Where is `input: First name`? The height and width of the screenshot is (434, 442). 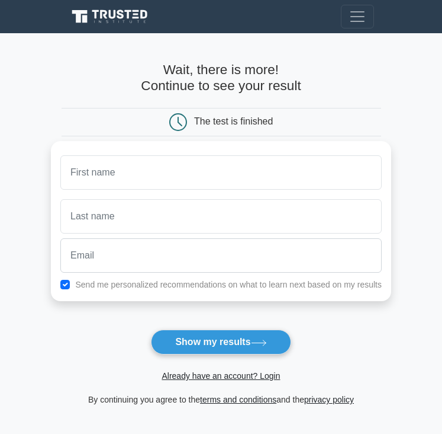
input: First name is located at coordinates (221, 172).